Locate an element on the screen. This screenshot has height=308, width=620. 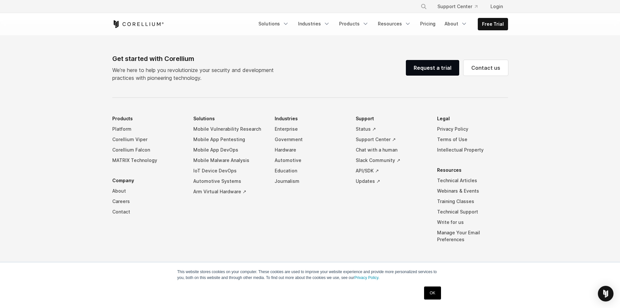
a: Mobile App DevOps is located at coordinates (229, 150).